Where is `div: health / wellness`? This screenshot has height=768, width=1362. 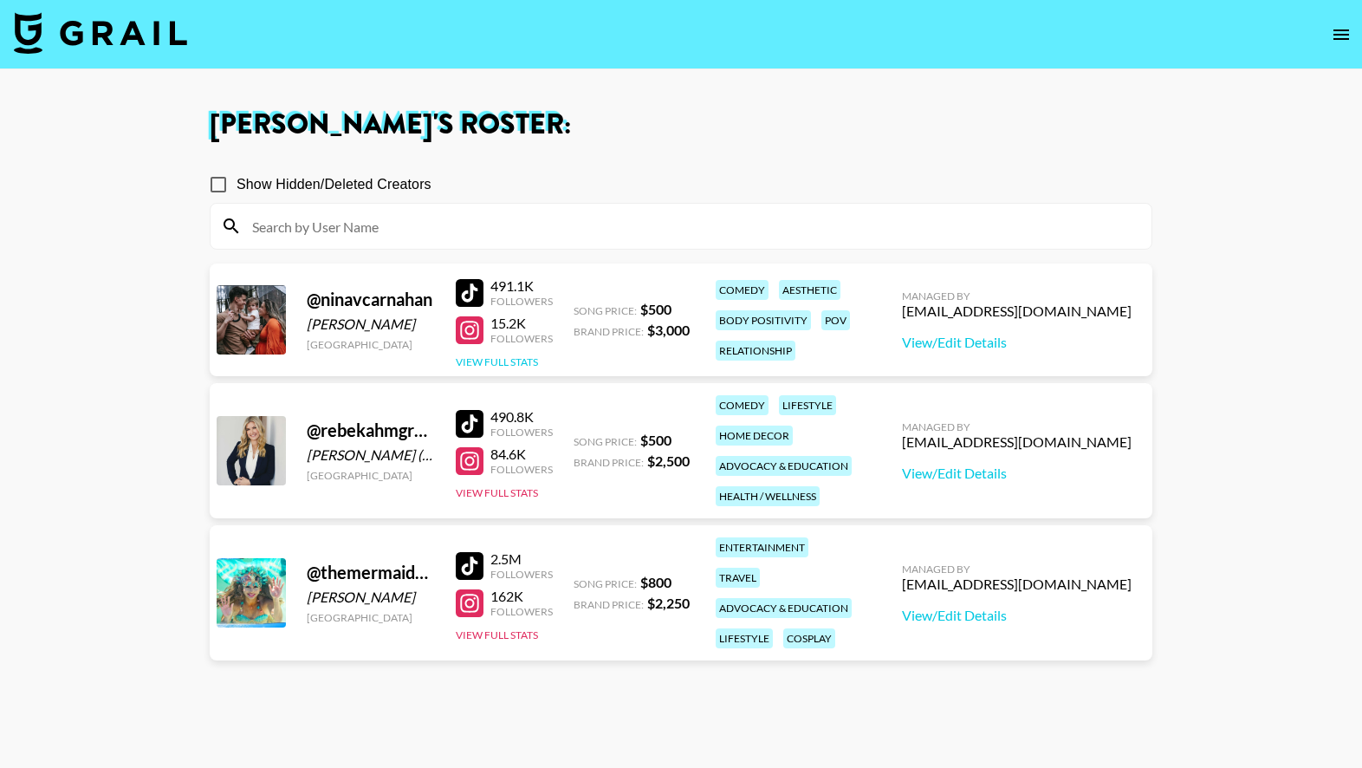
div: health / wellness is located at coordinates (768, 496).